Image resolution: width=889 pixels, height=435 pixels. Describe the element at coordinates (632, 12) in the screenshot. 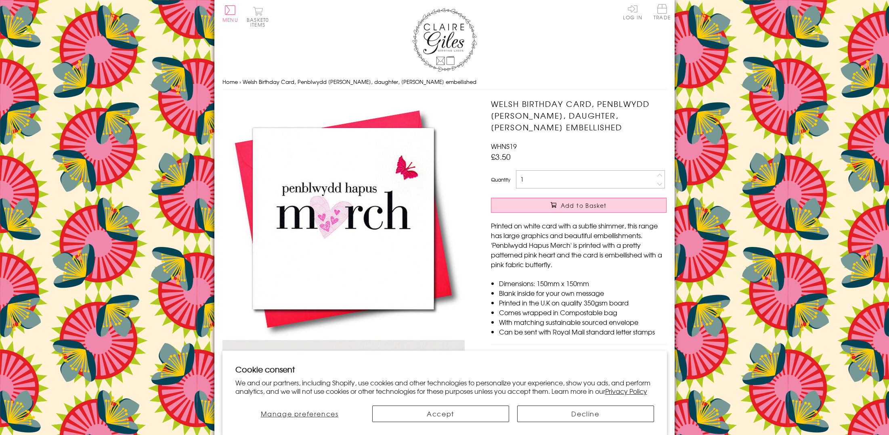

I see `a: Log In` at that location.